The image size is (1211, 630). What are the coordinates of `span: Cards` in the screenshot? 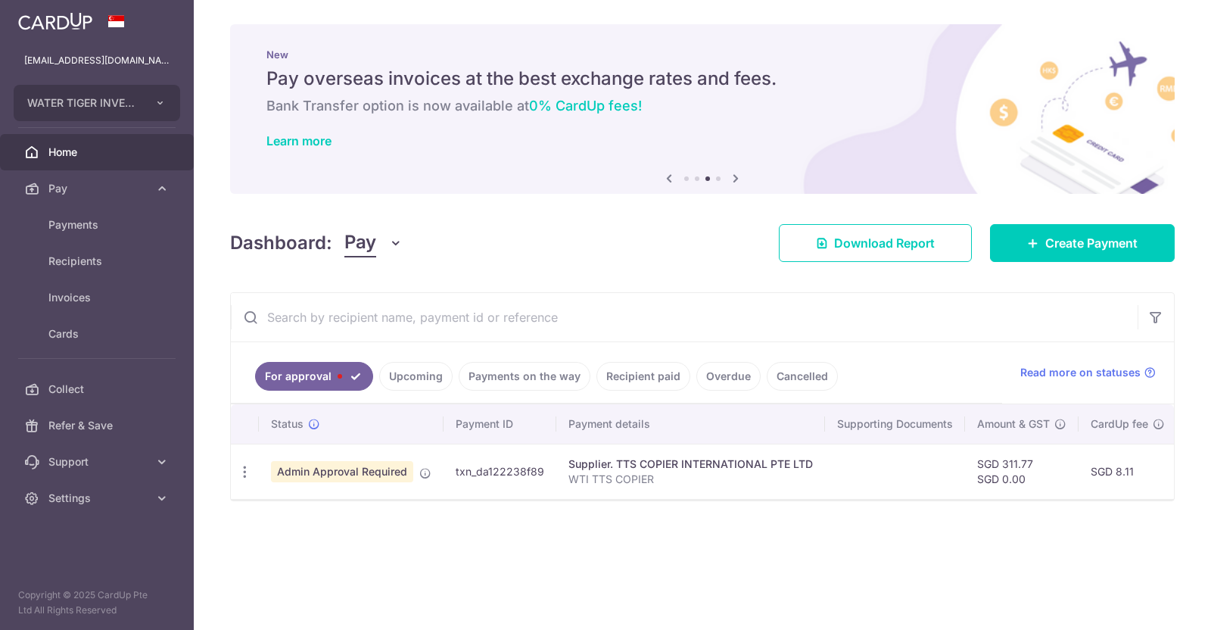 It's located at (98, 334).